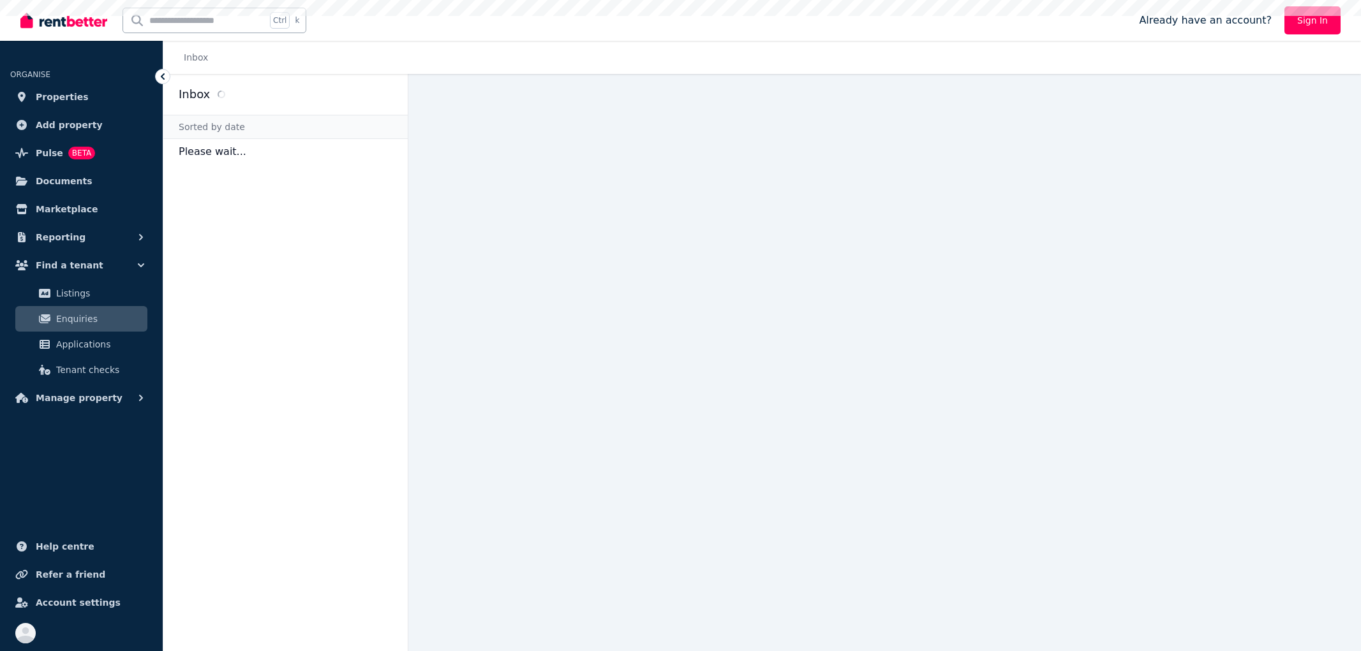 The height and width of the screenshot is (651, 1361). What do you see at coordinates (81, 125) in the screenshot?
I see `a: Add property` at bounding box center [81, 125].